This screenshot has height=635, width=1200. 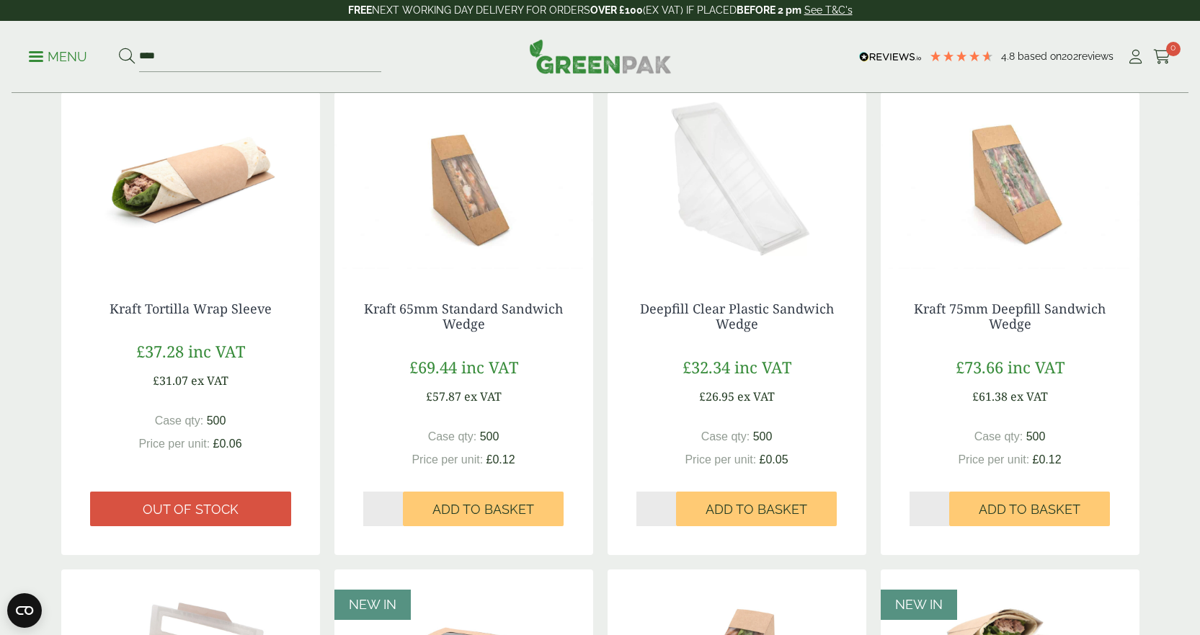 I want to click on i: My Account, so click(x=1135, y=57).